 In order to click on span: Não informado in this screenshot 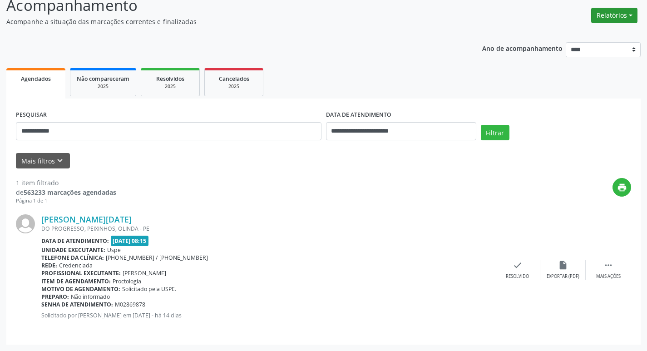, I will do `click(90, 296)`.